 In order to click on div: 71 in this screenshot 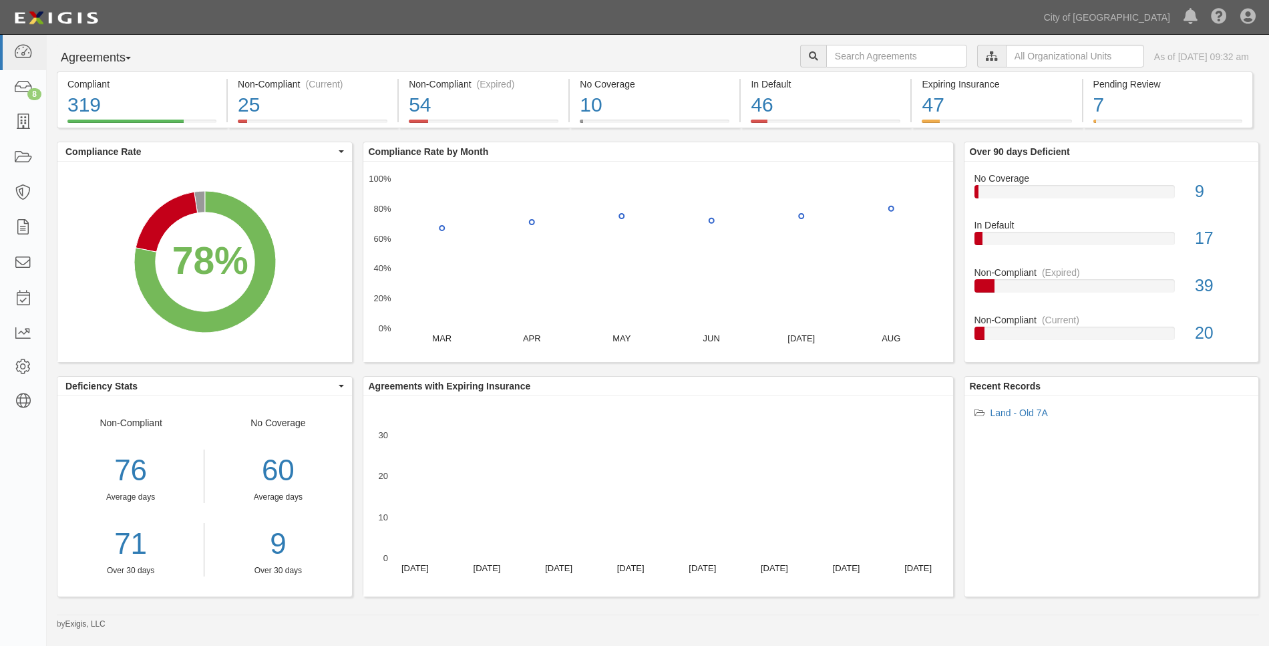, I will do `click(130, 543)`.